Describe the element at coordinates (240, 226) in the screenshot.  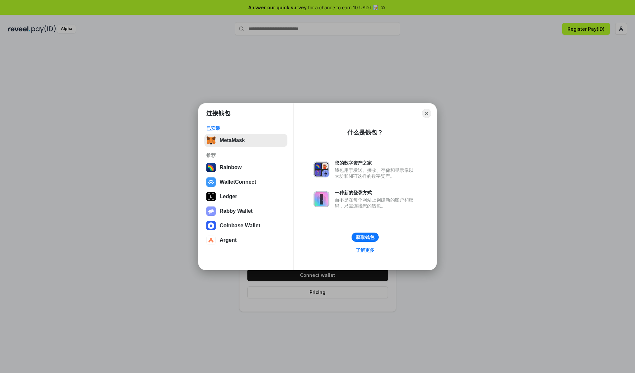
I see `div: Coinbase Wallet` at that location.